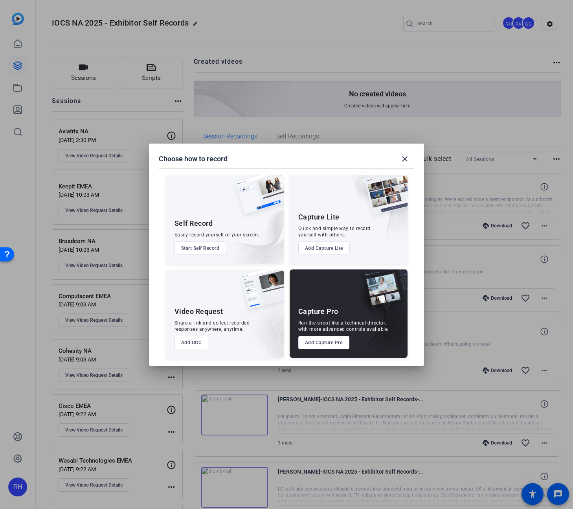 The width and height of the screenshot is (573, 509). What do you see at coordinates (372, 214) in the screenshot?
I see `img: embarkstudio-capture-lite.png` at bounding box center [372, 214].